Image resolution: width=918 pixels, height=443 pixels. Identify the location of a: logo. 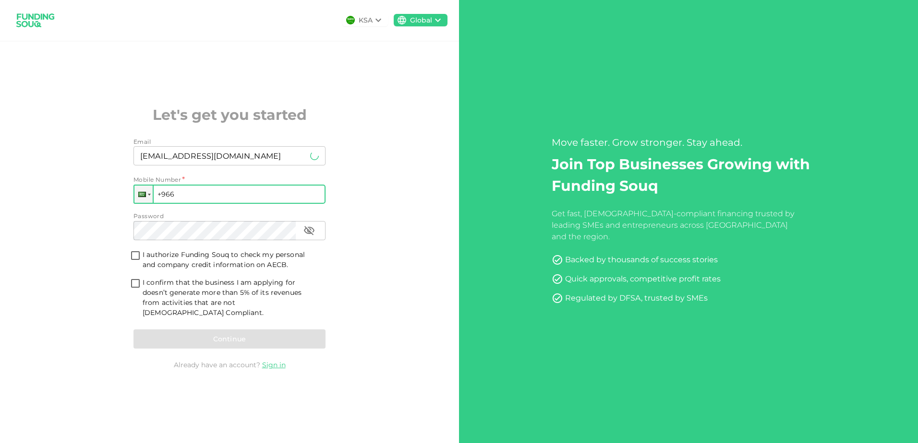
(36, 20).